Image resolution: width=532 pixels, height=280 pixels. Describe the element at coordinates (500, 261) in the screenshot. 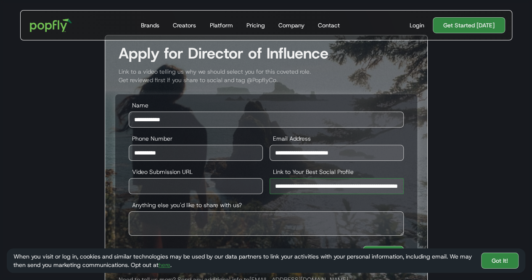

I see `a: Got It!` at that location.